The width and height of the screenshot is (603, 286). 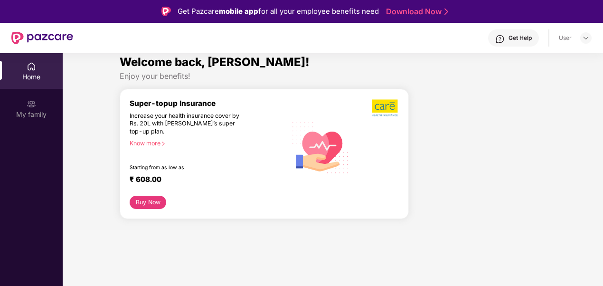 What do you see at coordinates (163, 143) in the screenshot?
I see `span: right` at bounding box center [163, 143].